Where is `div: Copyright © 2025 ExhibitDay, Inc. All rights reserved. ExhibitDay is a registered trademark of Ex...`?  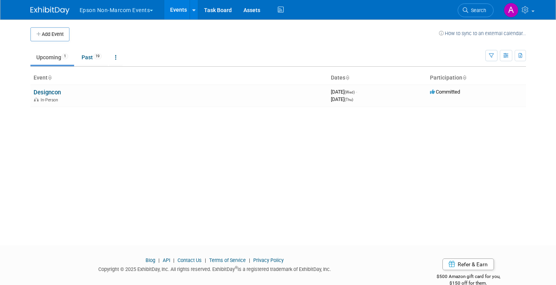
div: Copyright © 2025 ExhibitDay, Inc. All rights reserved. ExhibitDay is a registered trademark of Ex... is located at coordinates (214, 268).